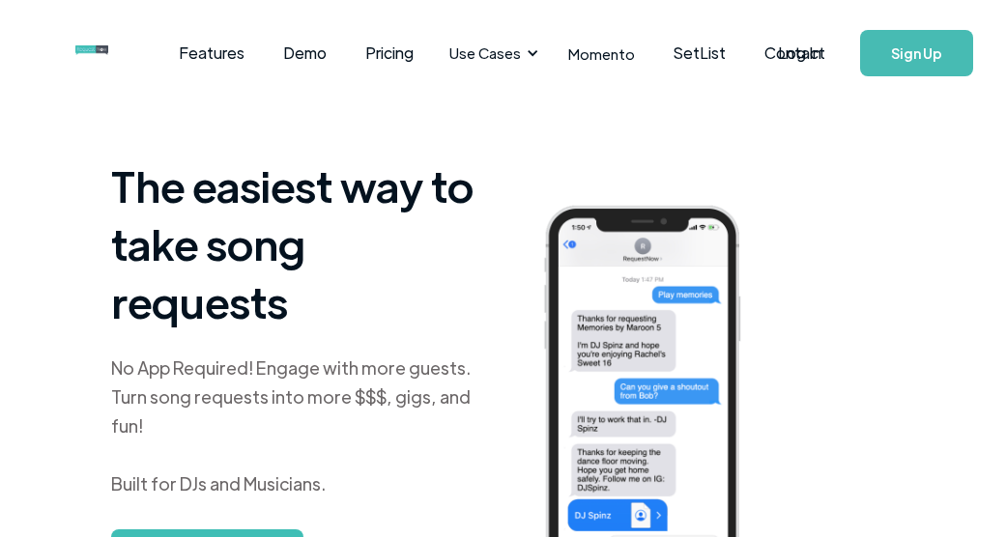  Describe the element at coordinates (794, 53) in the screenshot. I see `a: Contact` at that location.